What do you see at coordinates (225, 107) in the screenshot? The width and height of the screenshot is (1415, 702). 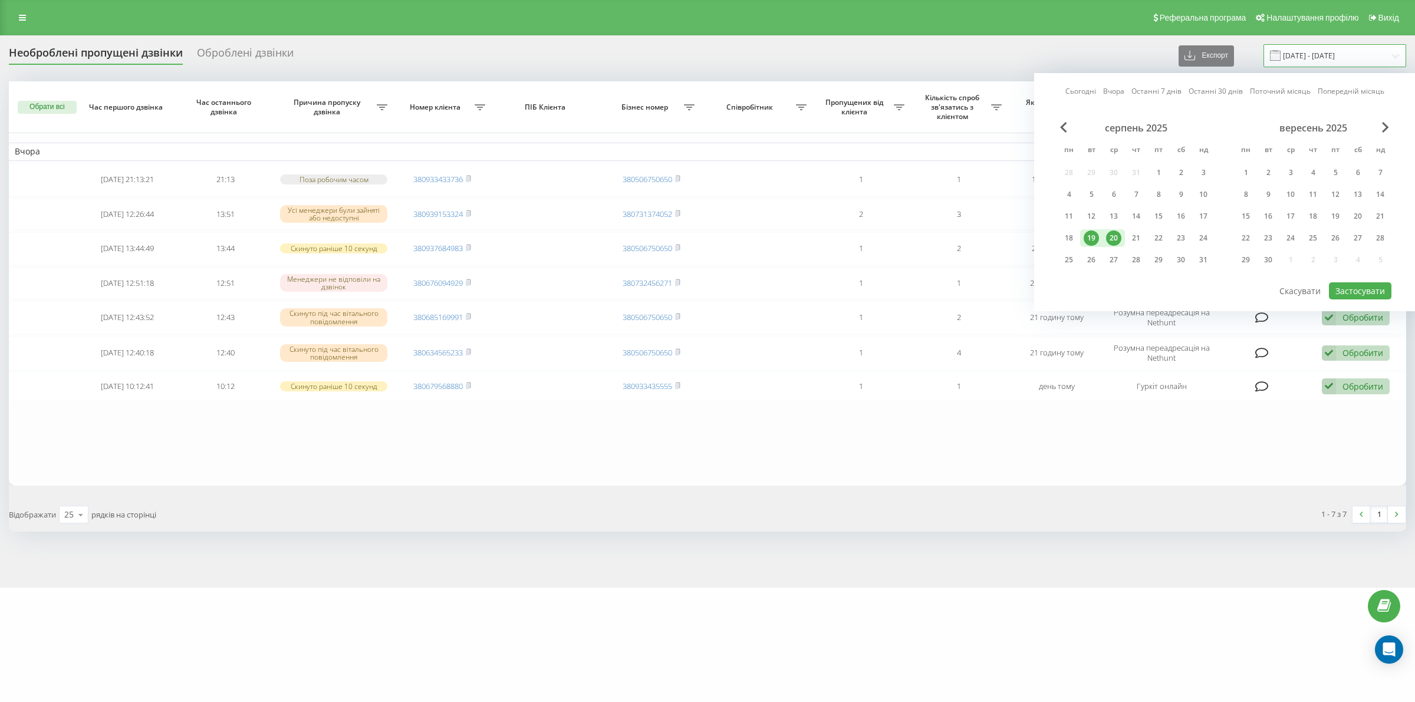 I see `span: Час останнього дзвінка` at bounding box center [225, 107].